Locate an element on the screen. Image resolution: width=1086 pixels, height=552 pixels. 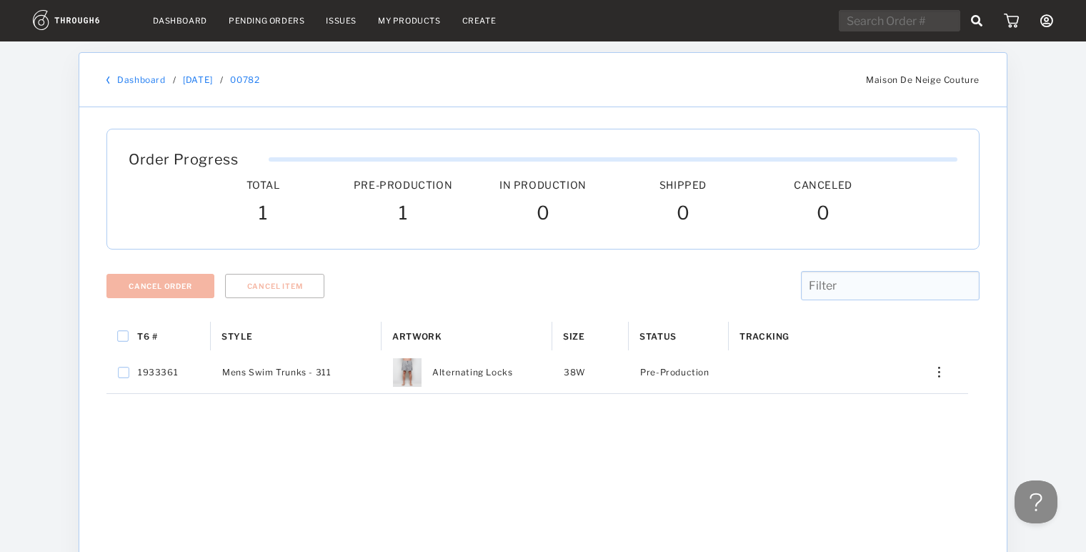
span: Alternating Locks is located at coordinates (472, 372).